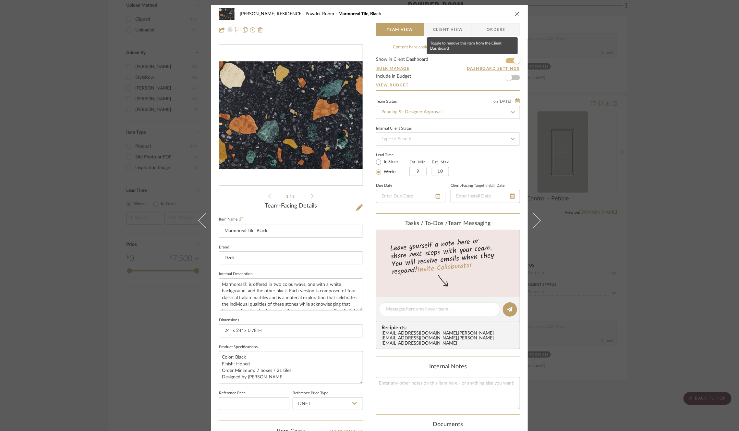 The image size is (739, 431). I want to click on input: Enter Item Name, so click(291, 231).